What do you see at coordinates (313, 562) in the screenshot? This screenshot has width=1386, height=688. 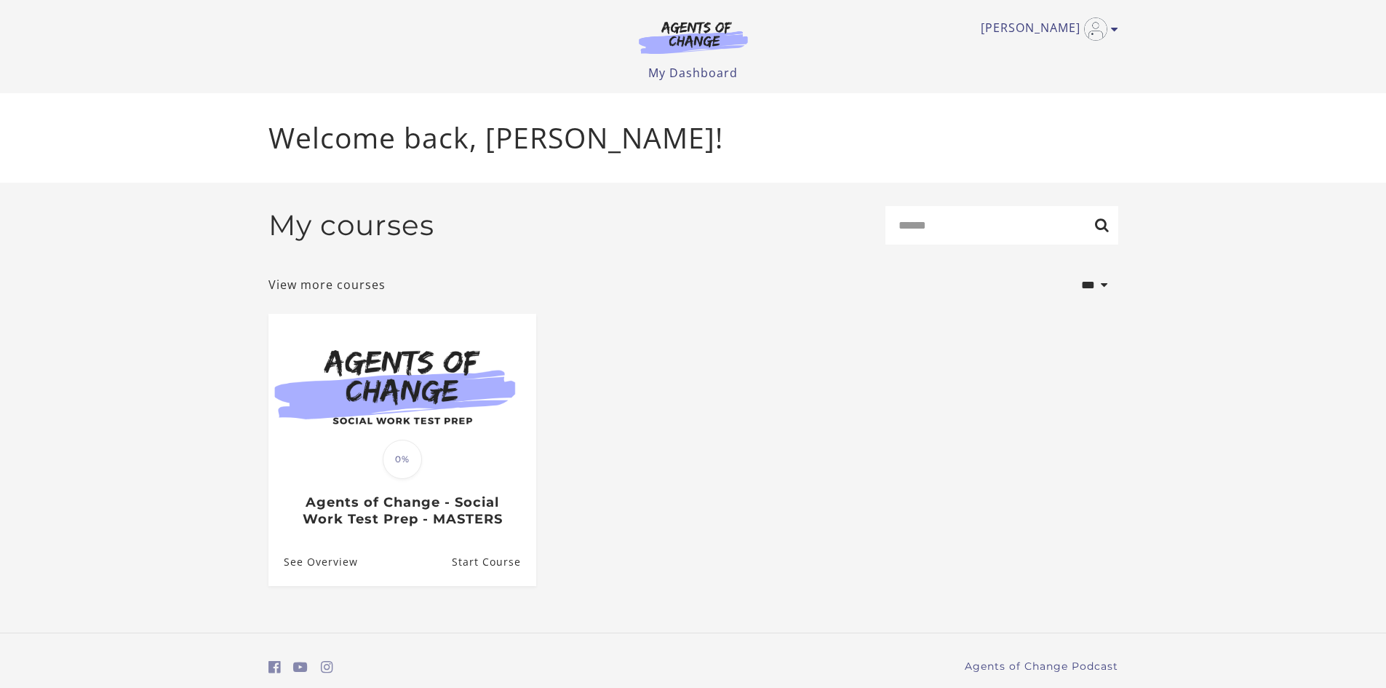 I see `a: Agents of Change - Social Work Test Prep - MASTERS: See Overview` at bounding box center [313, 562].